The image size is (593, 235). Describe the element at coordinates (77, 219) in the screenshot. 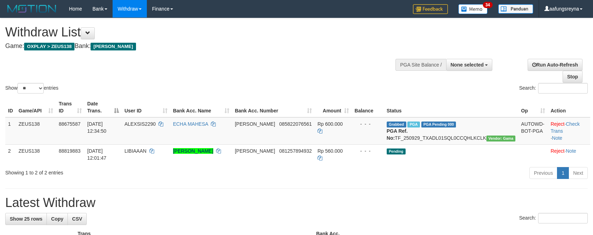

I see `a: CSV` at that location.